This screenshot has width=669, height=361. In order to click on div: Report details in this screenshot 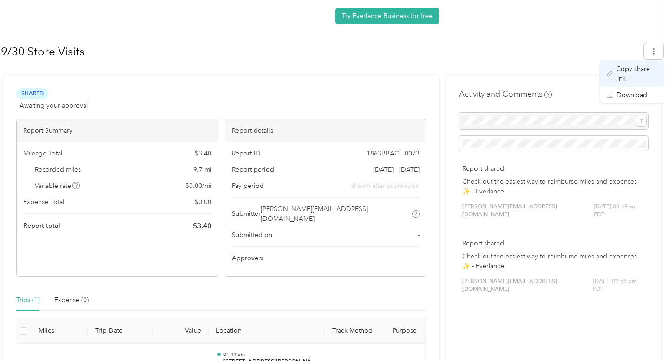, I will do `click(326, 130)`.